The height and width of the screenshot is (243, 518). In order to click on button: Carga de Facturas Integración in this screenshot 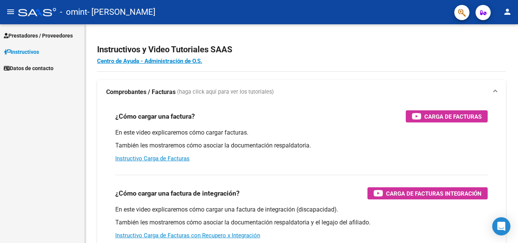, I will do `click(427, 193)`.